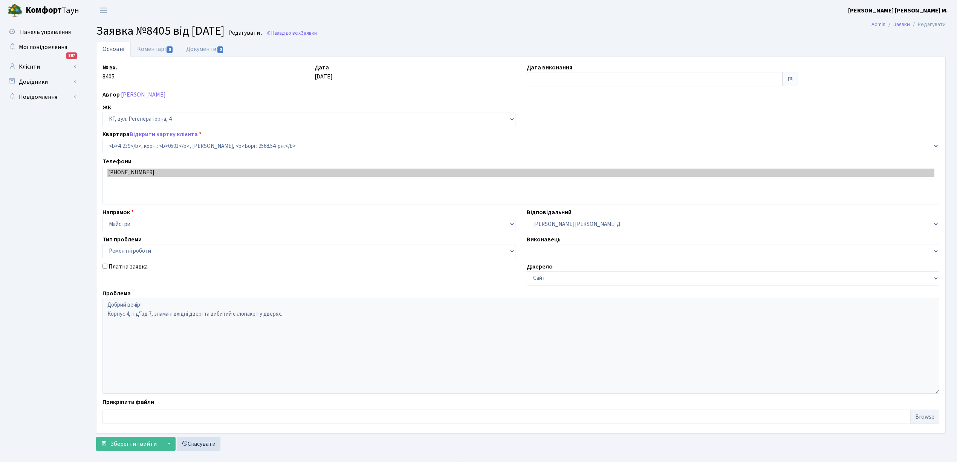 The image size is (957, 462). I want to click on span: Панель управління, so click(45, 32).